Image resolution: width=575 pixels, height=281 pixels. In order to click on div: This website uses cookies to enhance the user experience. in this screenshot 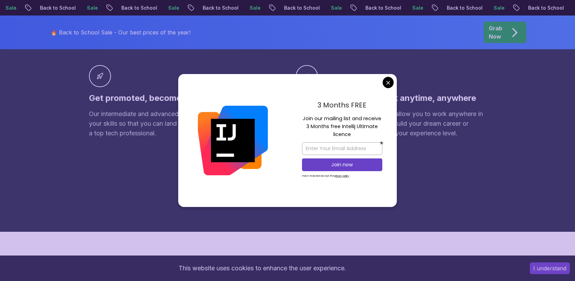, I will do `click(262, 269)`.